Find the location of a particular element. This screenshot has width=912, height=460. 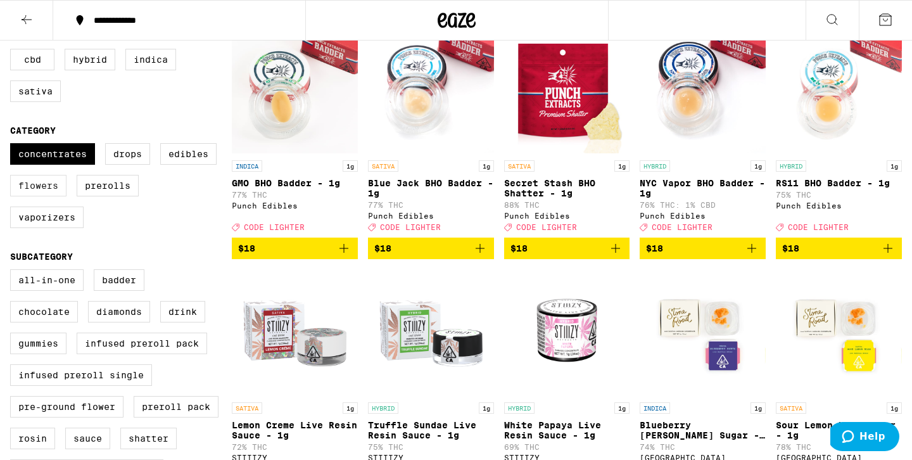

label: Sauce is located at coordinates (87, 438).